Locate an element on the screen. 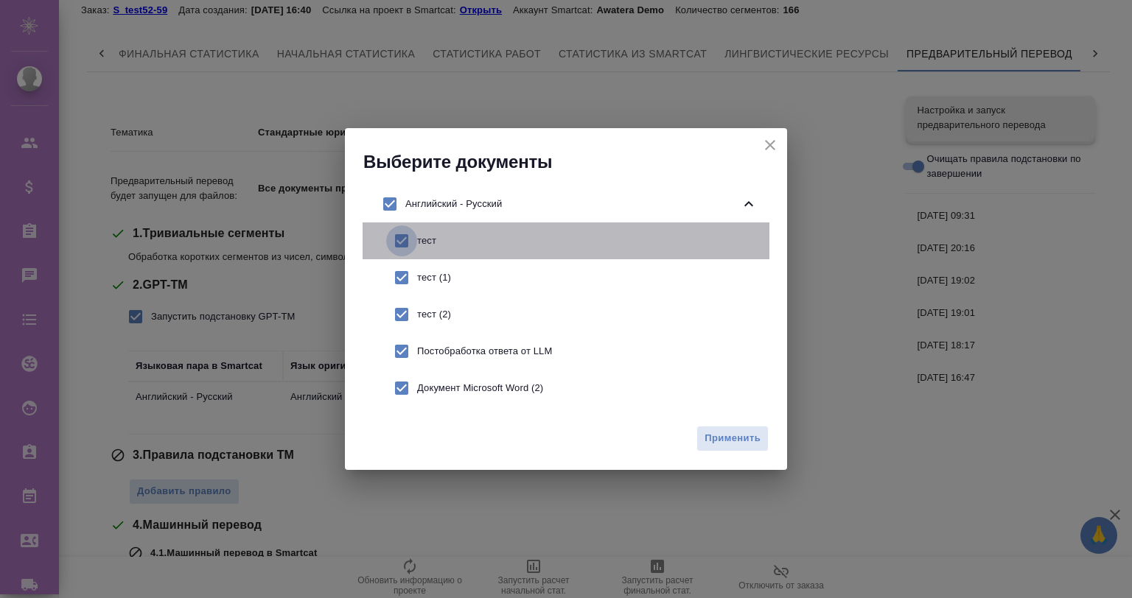 The width and height of the screenshot is (1132, 598). span: Применить is located at coordinates (733, 439).